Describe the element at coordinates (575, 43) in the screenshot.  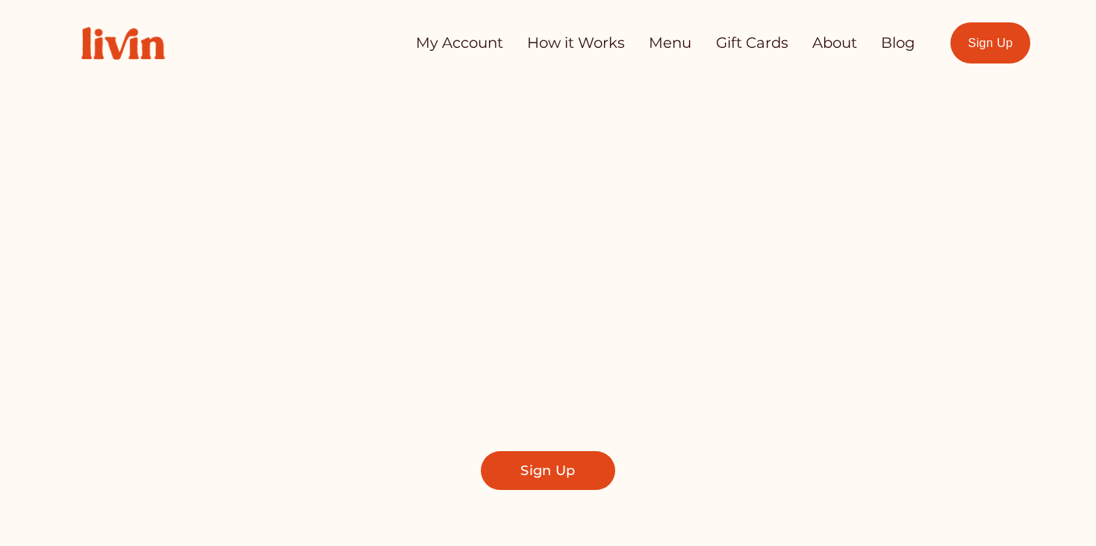
I see `a: How it Works` at that location.